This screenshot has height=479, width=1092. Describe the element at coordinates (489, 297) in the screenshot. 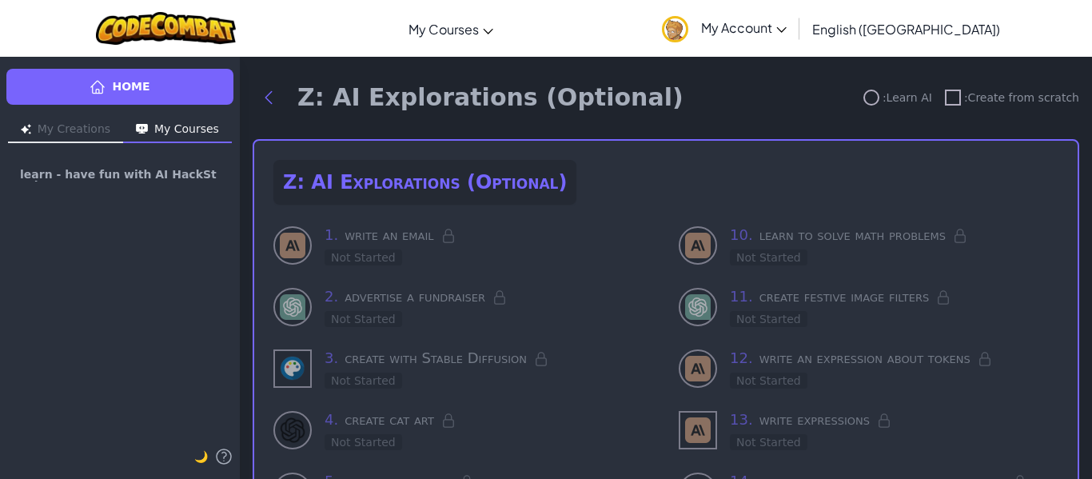

I see `h3: advertise a fundraiser` at that location.